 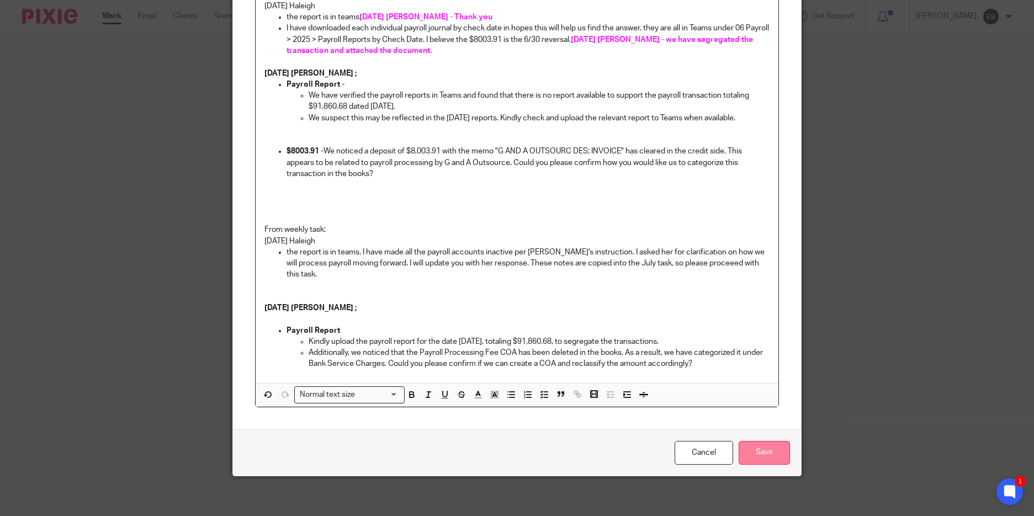 I want to click on strong: $8003.91 -, so click(x=305, y=151).